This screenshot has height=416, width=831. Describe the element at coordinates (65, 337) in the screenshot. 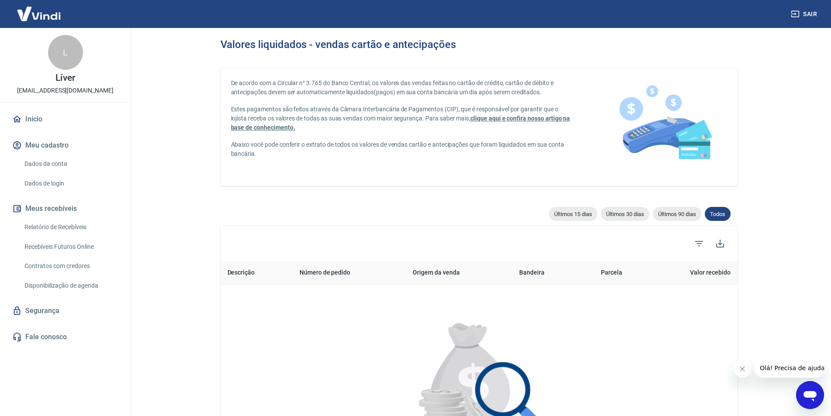

I see `a: Fale conosco` at that location.